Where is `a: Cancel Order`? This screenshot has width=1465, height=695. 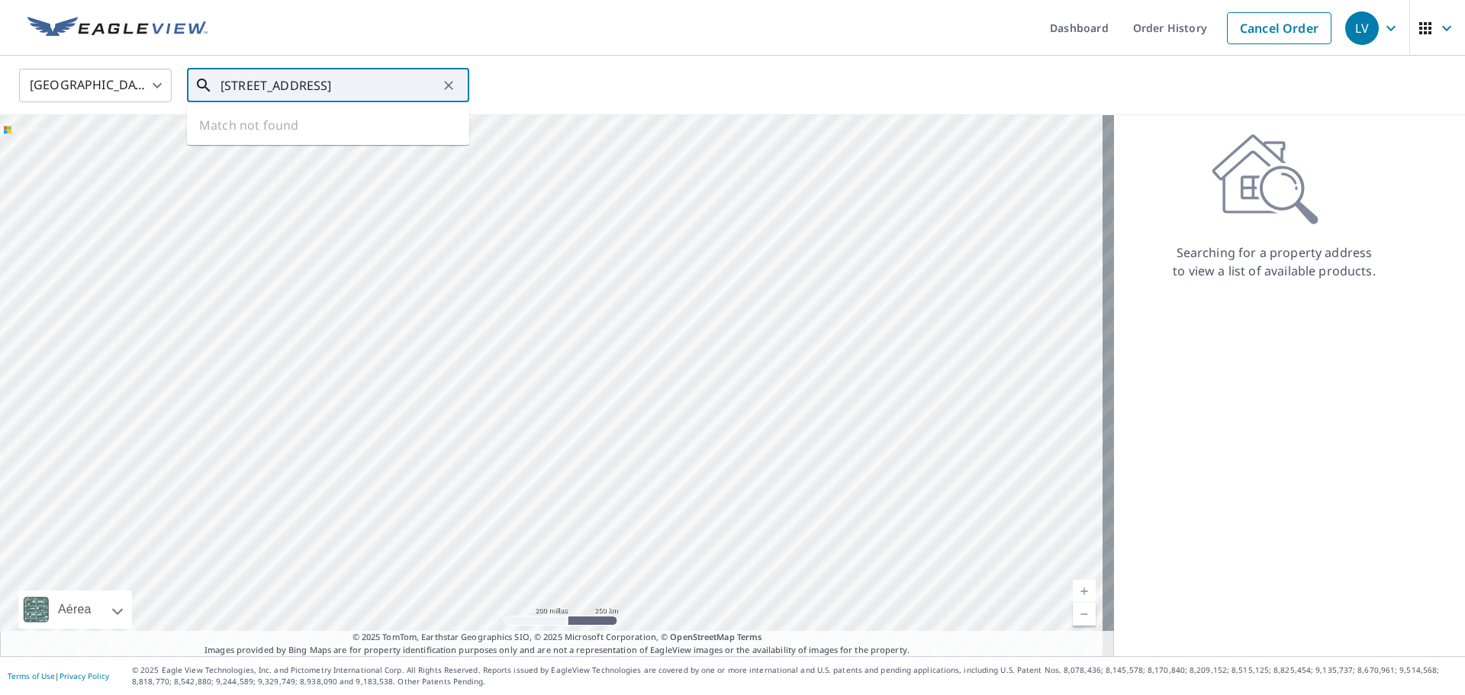 a: Cancel Order is located at coordinates (1279, 28).